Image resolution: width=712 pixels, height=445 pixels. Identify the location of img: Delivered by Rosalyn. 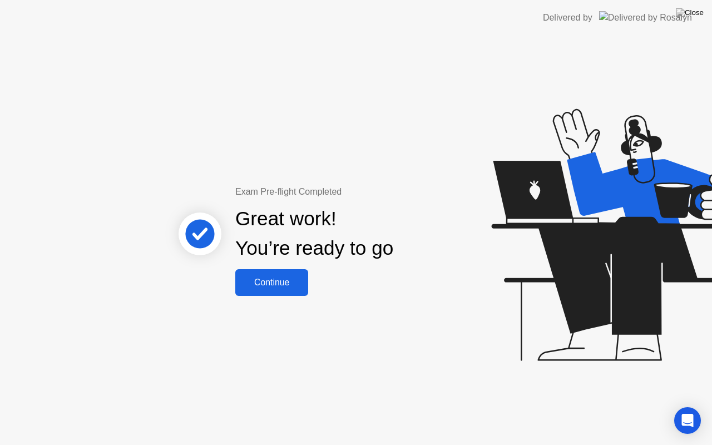
(645, 17).